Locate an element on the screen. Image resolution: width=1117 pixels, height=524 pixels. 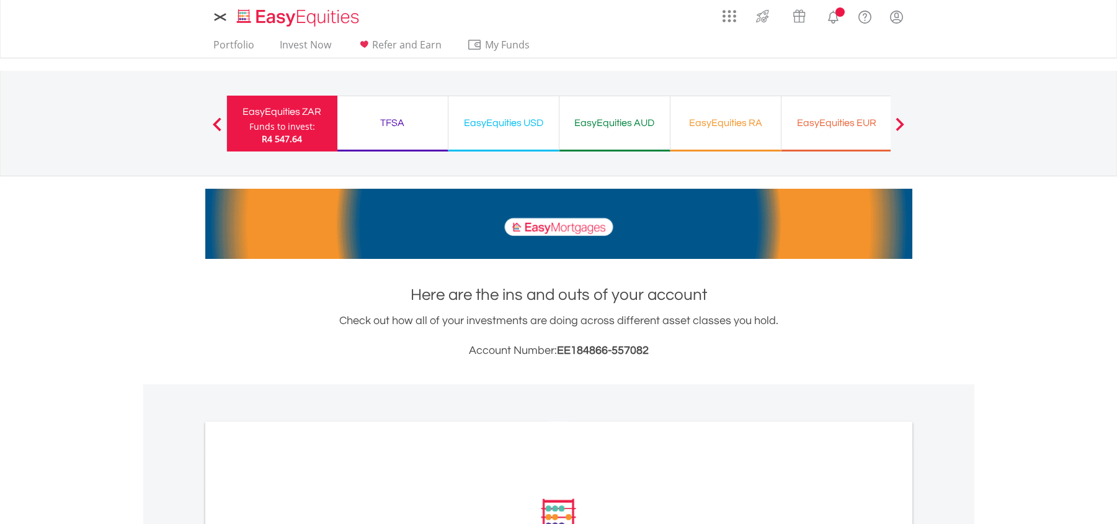
div: EasyEquities AUD is located at coordinates (615, 123).